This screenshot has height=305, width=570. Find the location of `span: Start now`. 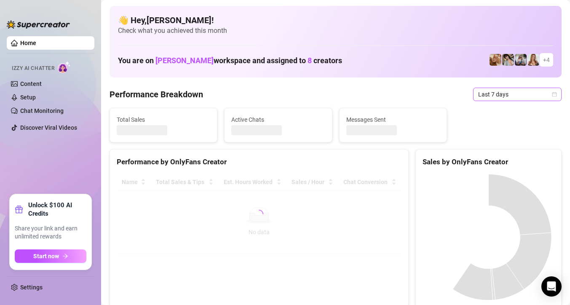

span: Start now is located at coordinates (46, 256).